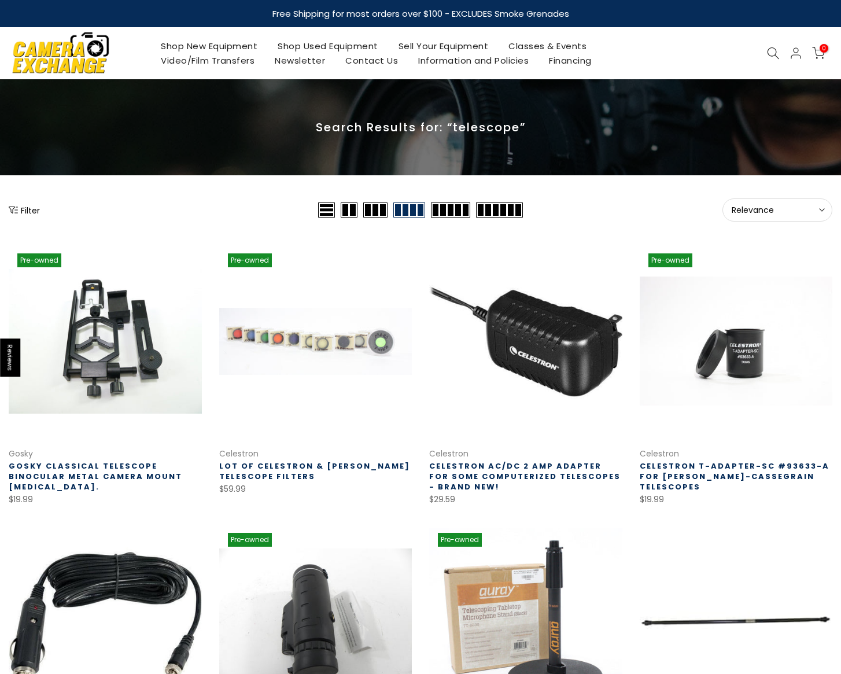 The height and width of the screenshot is (674, 841). What do you see at coordinates (443, 46) in the screenshot?
I see `a: Sell Your Equipment` at bounding box center [443, 46].